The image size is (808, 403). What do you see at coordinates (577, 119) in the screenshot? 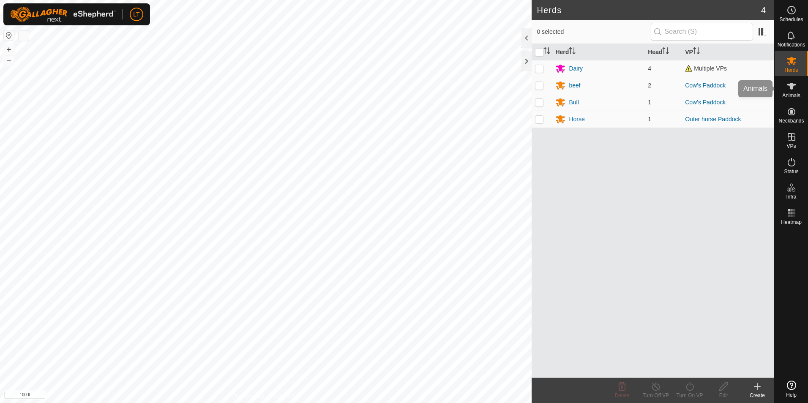
I see `div: Horse` at bounding box center [577, 119].